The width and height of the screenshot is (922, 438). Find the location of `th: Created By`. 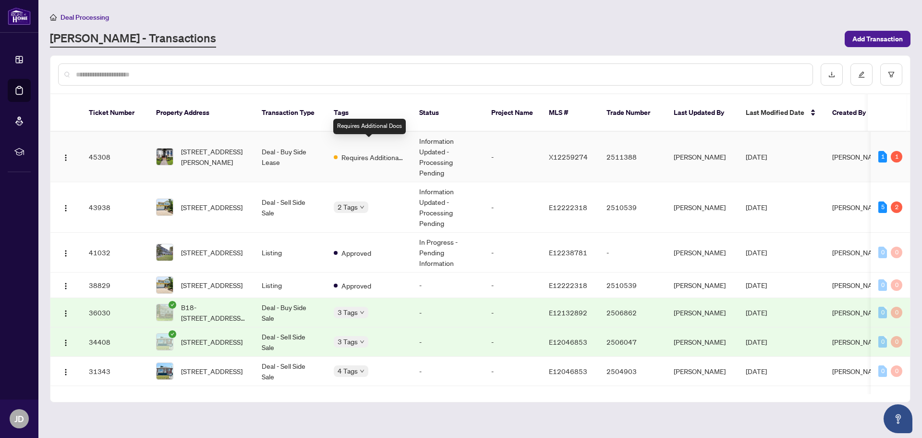

th: Created By is located at coordinates (854, 113).